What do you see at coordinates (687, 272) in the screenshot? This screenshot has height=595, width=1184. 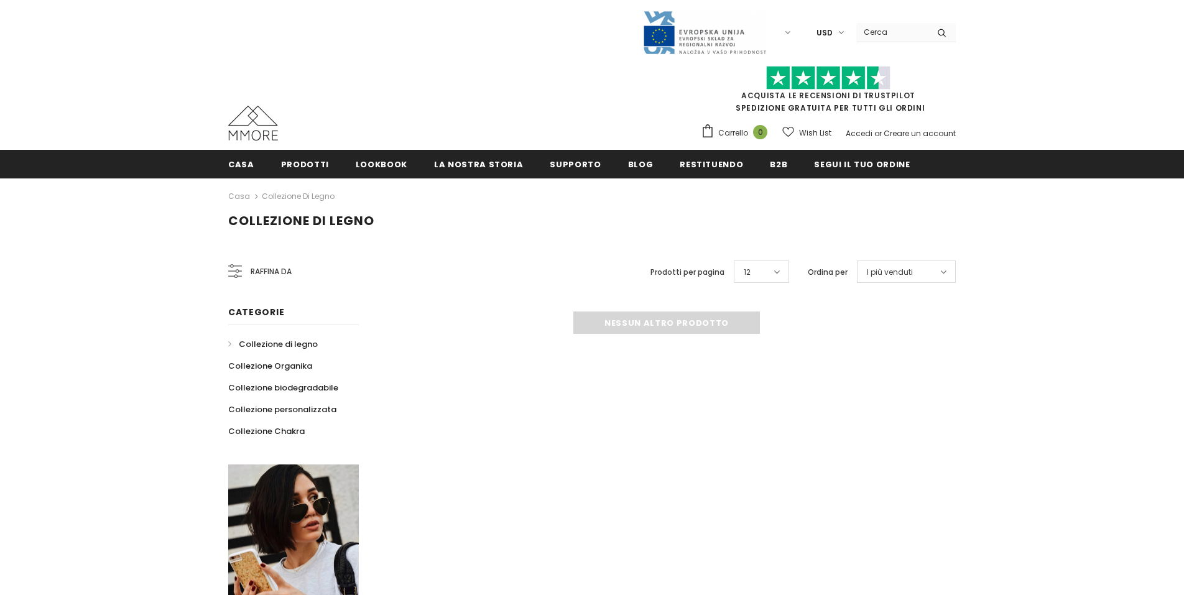 I see `label: Prodotti per pagina` at bounding box center [687, 272].